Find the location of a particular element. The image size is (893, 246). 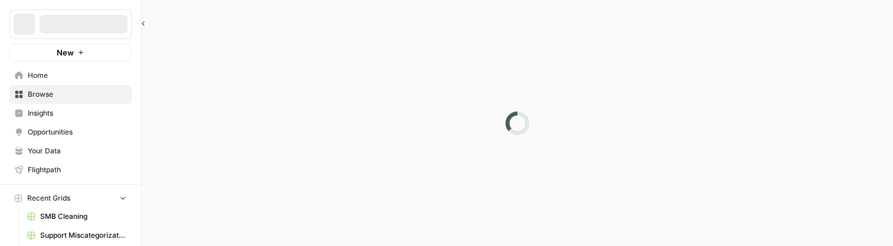

a: Your Data is located at coordinates (70, 151).